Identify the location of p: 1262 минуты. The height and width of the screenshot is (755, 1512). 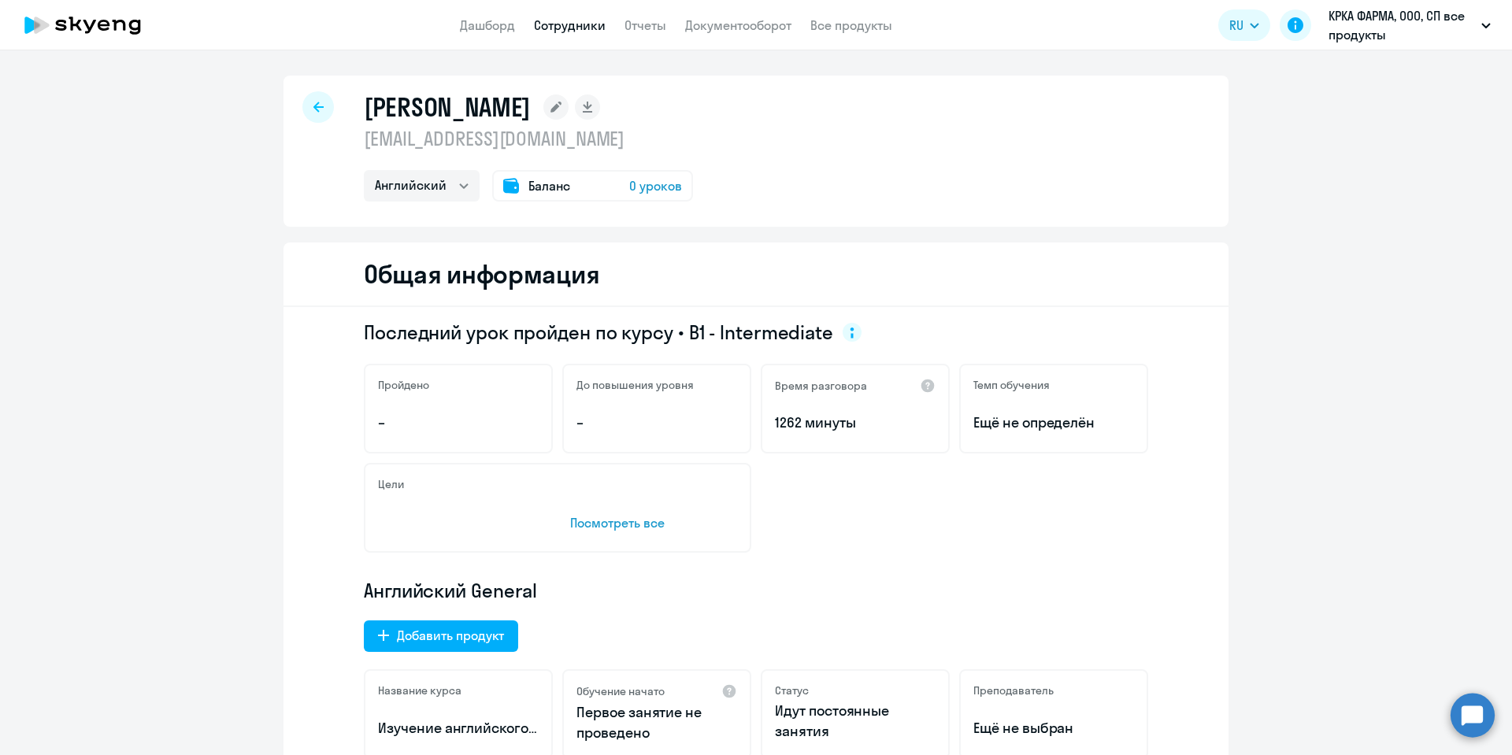
(855, 423).